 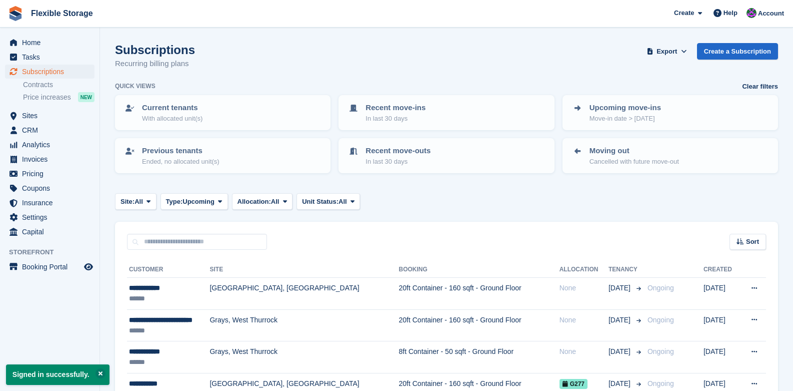 What do you see at coordinates (625, 108) in the screenshot?
I see `p: Upcoming move-ins` at bounding box center [625, 108].